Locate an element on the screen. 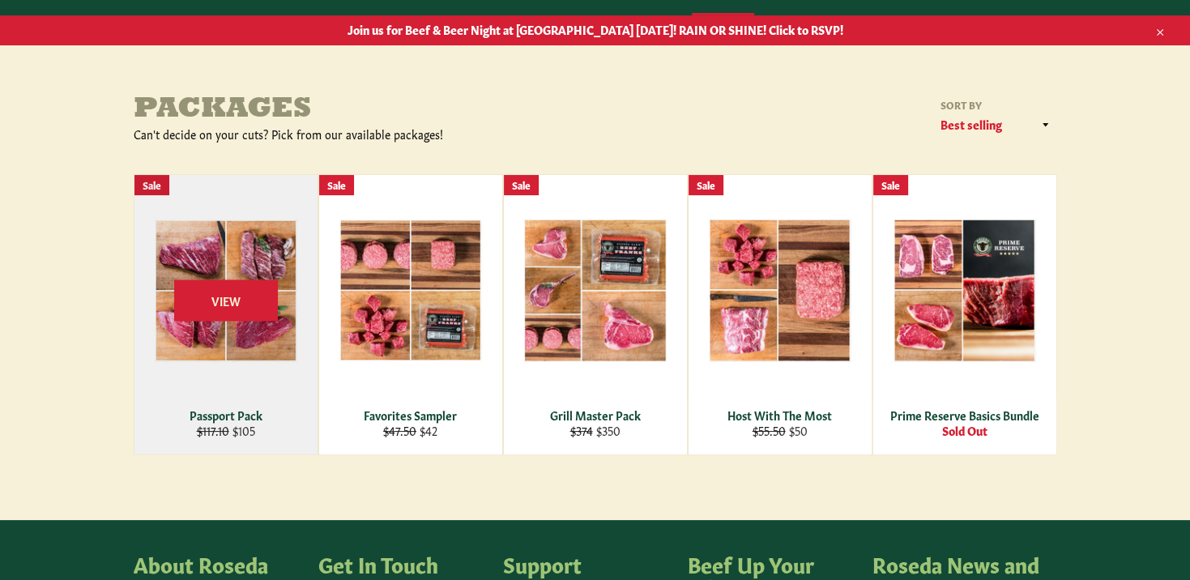  a: Grill Master Pack Grill Master Pack $374 $350 is located at coordinates (595, 314).